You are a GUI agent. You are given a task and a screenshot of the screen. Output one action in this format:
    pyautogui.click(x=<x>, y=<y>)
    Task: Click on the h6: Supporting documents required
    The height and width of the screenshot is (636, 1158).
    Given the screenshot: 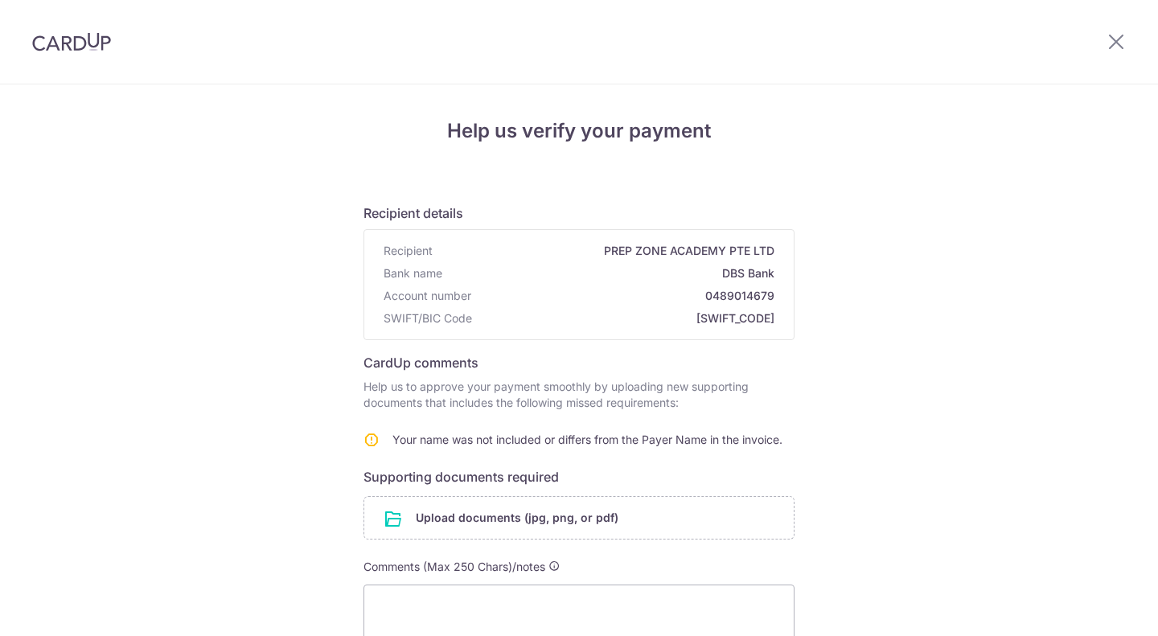 What is the action you would take?
    pyautogui.click(x=579, y=477)
    